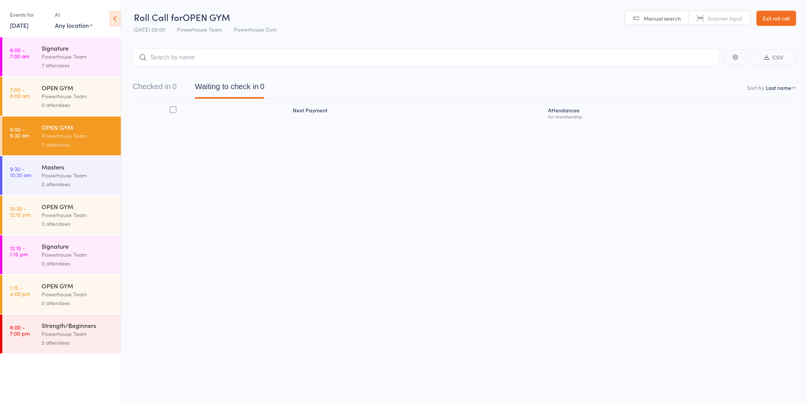 The image size is (807, 403). Describe the element at coordinates (20, 331) in the screenshot. I see `time: 6:00 - 7:00 pm` at that location.